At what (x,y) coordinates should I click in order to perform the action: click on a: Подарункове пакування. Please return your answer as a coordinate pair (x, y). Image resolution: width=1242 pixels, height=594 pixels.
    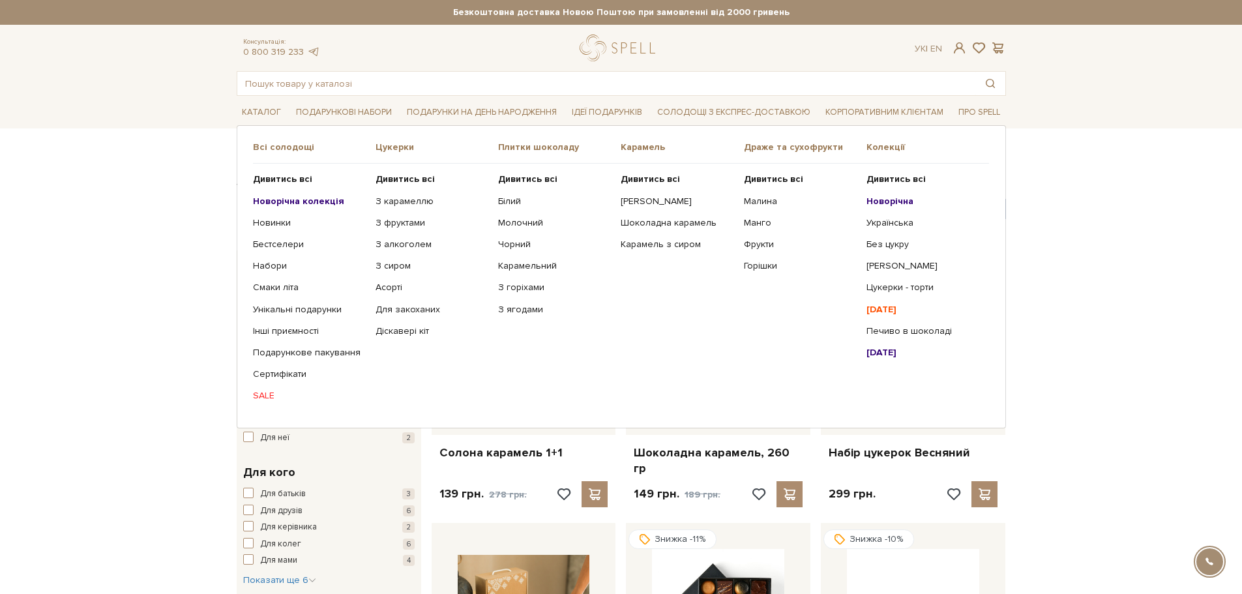
    Looking at the image, I should click on (309, 353).